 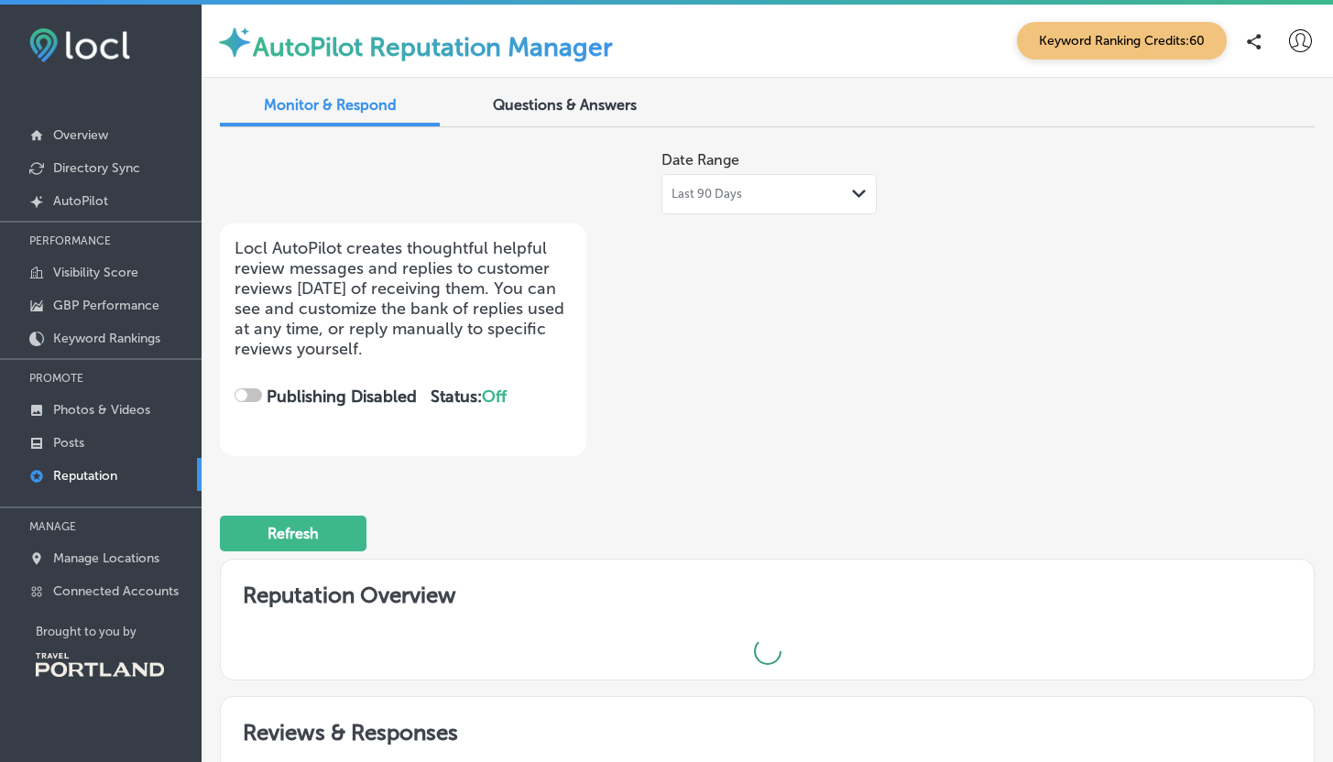 What do you see at coordinates (706, 194) in the screenshot?
I see `span: Last 90 Days` at bounding box center [706, 194].